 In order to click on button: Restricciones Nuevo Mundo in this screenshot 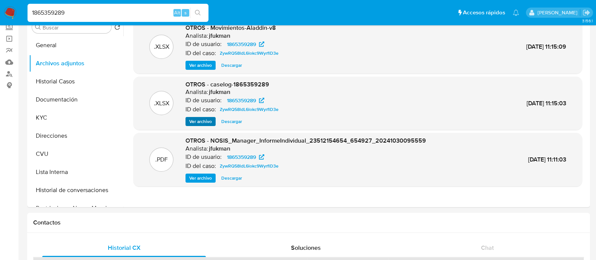, I will do `click(76, 208)`.